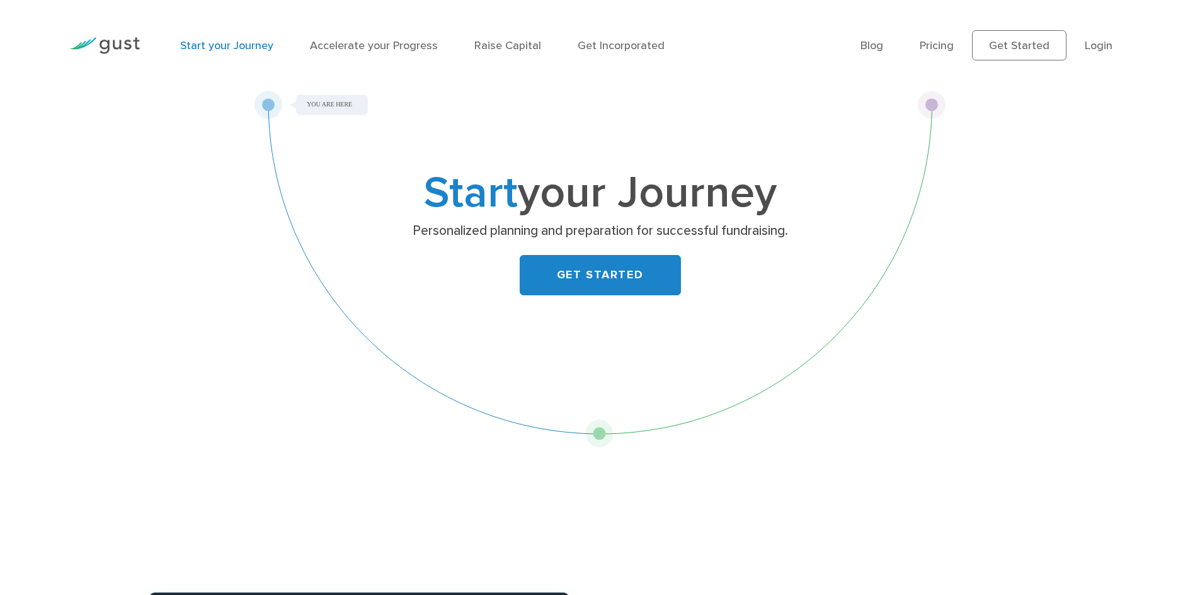 The image size is (1200, 595). I want to click on p: Personalized planning and preparation for successful fundraising., so click(599, 231).